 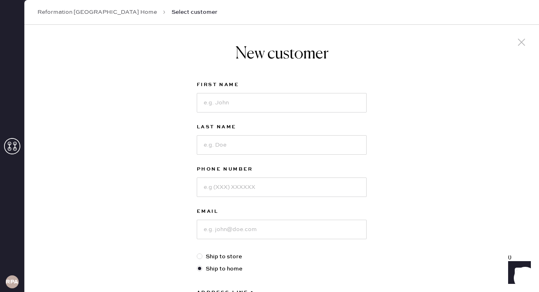 I want to click on input: e.g. John, so click(x=282, y=103).